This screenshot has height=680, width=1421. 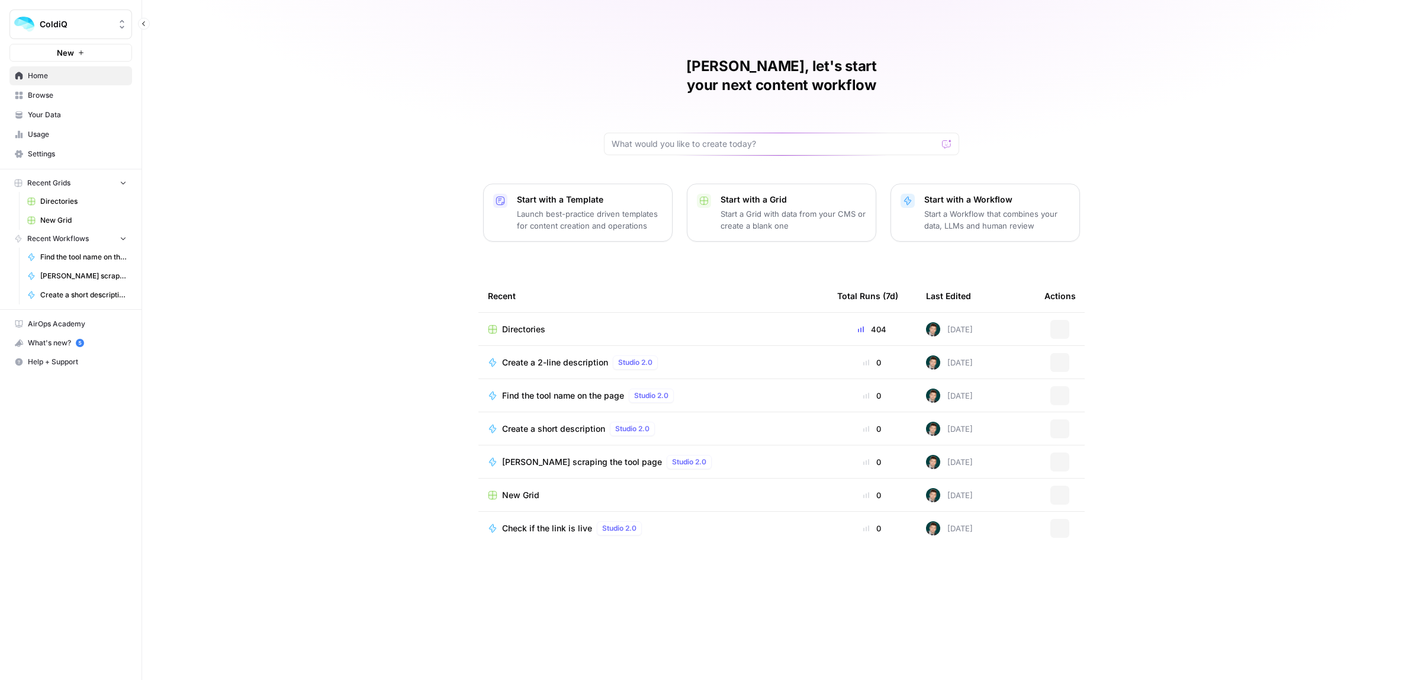 What do you see at coordinates (578, 213) in the screenshot?
I see `button: Start with a TemplateLaunch best-practice driven templates for content creation and operations` at bounding box center [578, 213].